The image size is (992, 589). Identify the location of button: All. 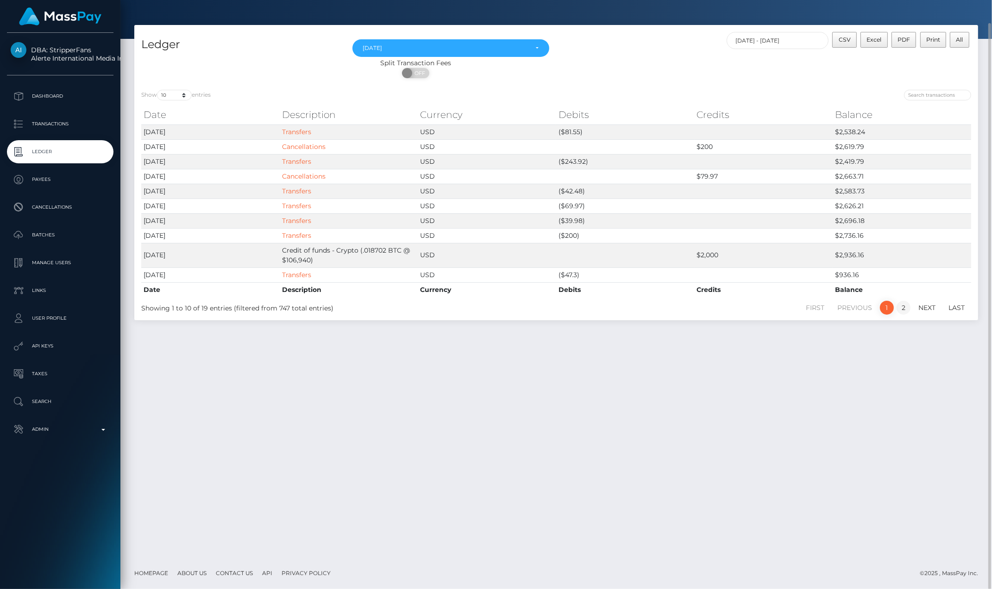
(959, 40).